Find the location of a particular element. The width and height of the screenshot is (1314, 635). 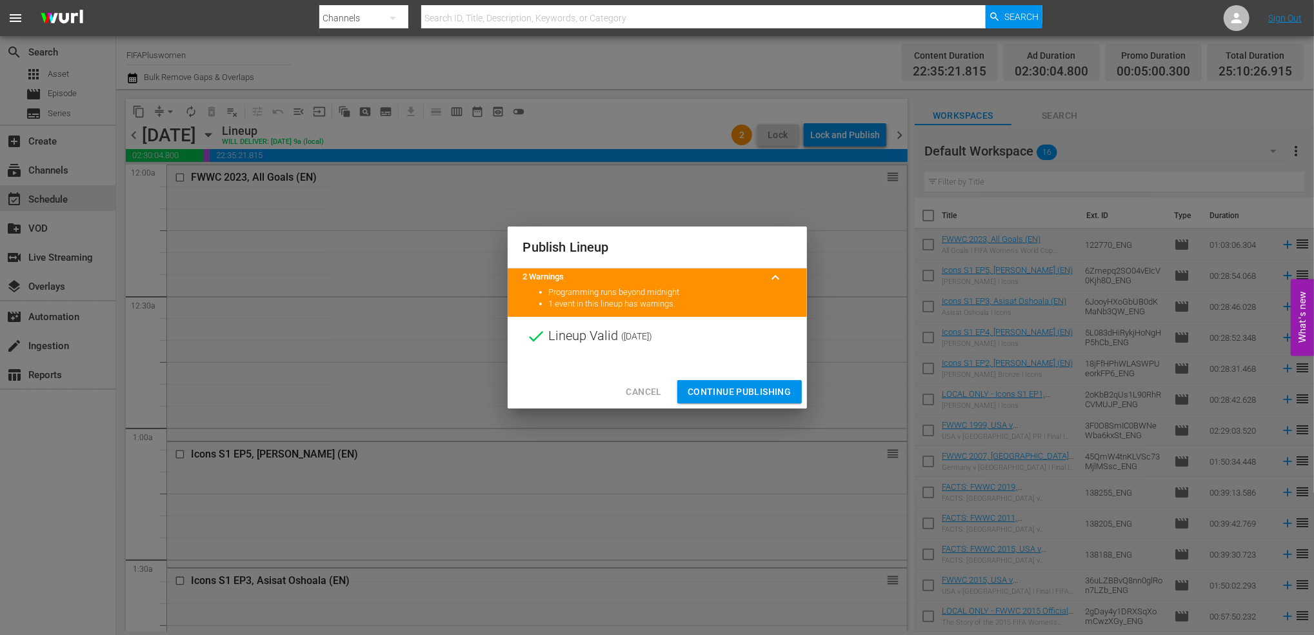

button: Open Feedback Widget is located at coordinates (1303, 317).